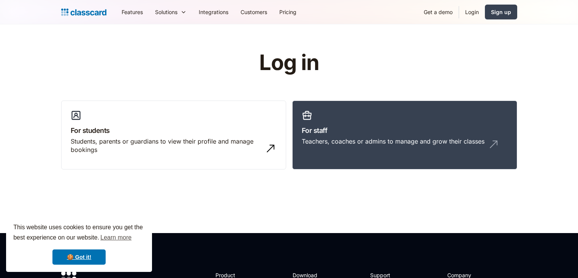  What do you see at coordinates (501, 12) in the screenshot?
I see `div: Sign up` at bounding box center [501, 12].